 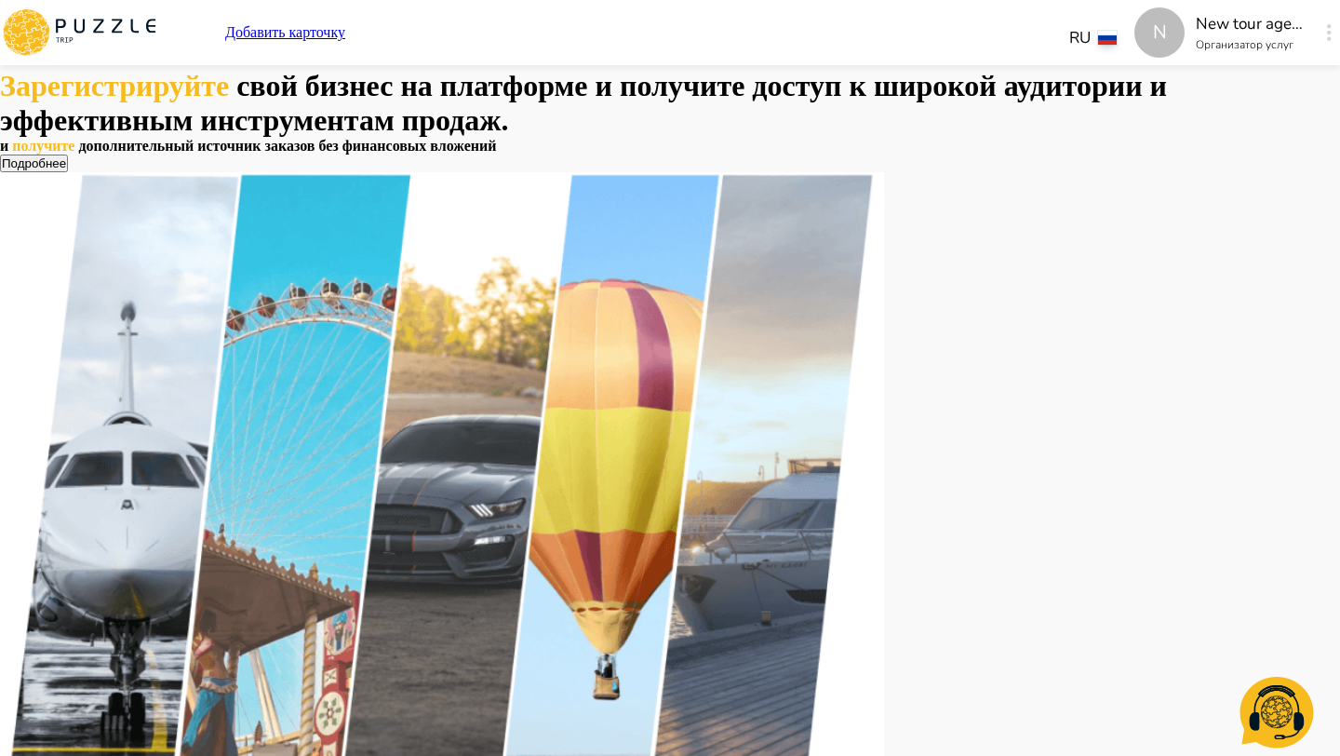 What do you see at coordinates (231, 145) in the screenshot?
I see `span: источник` at bounding box center [231, 145].